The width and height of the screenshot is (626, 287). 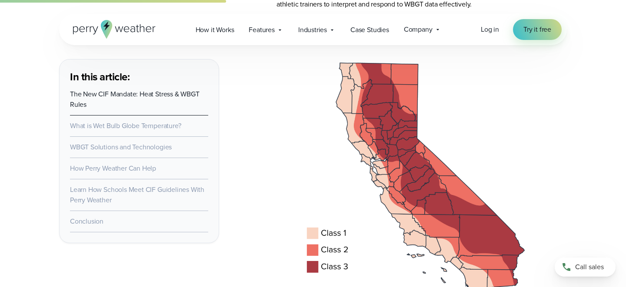 I want to click on span: Features, so click(x=262, y=30).